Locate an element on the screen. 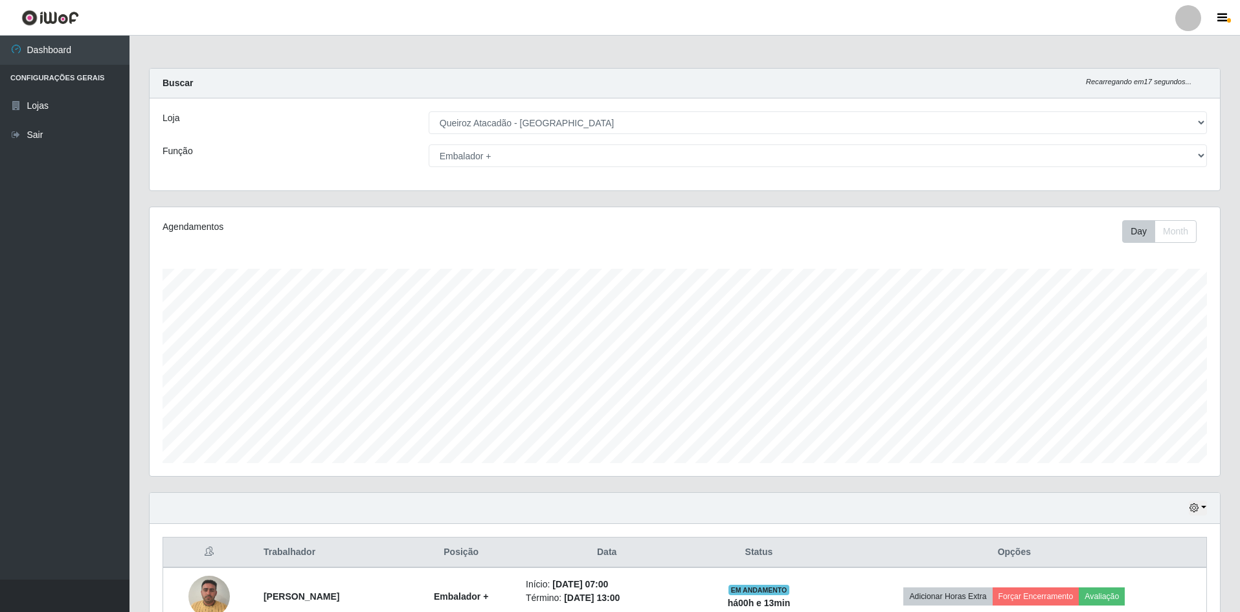 Image resolution: width=1240 pixels, height=612 pixels. label: Função is located at coordinates (177, 151).